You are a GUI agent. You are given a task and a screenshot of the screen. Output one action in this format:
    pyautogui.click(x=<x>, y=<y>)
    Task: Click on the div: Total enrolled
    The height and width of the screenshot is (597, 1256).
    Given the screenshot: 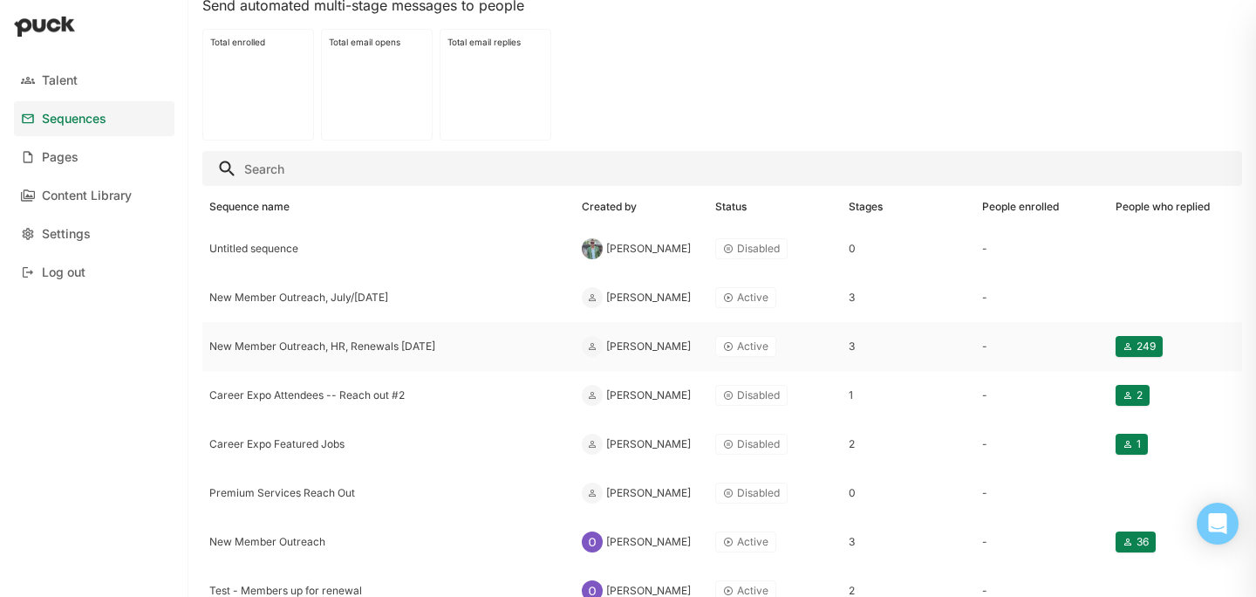 What is the action you would take?
    pyautogui.click(x=258, y=42)
    